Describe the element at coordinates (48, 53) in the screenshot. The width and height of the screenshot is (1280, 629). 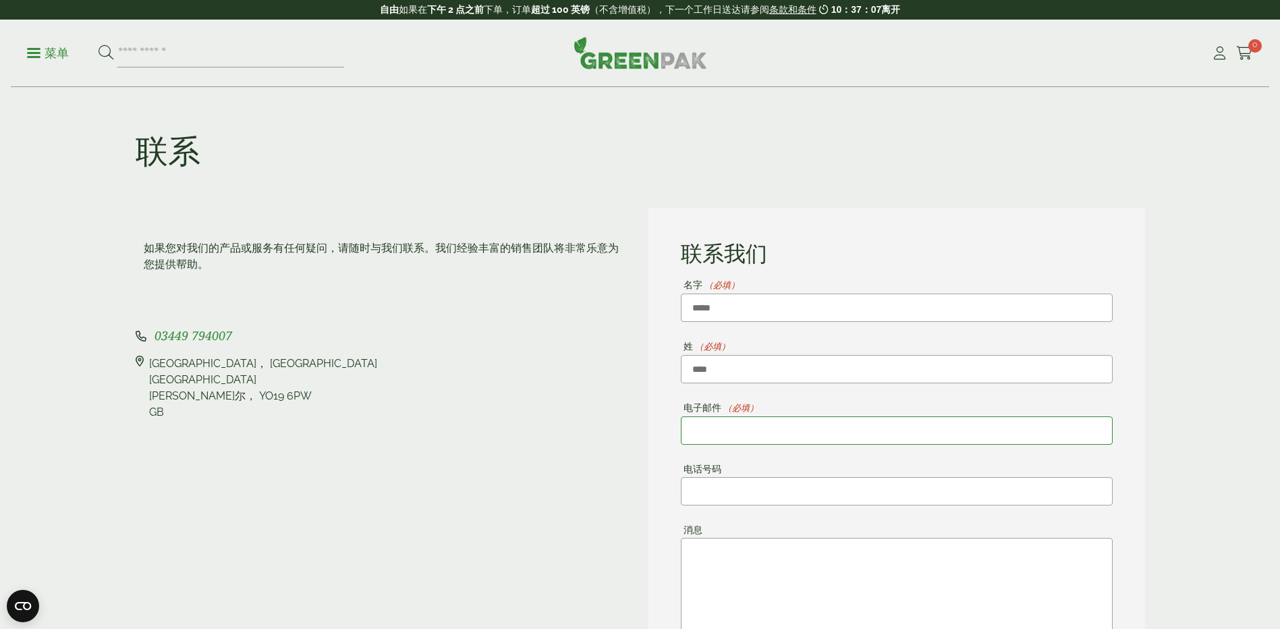
I see `p: 菜单` at that location.